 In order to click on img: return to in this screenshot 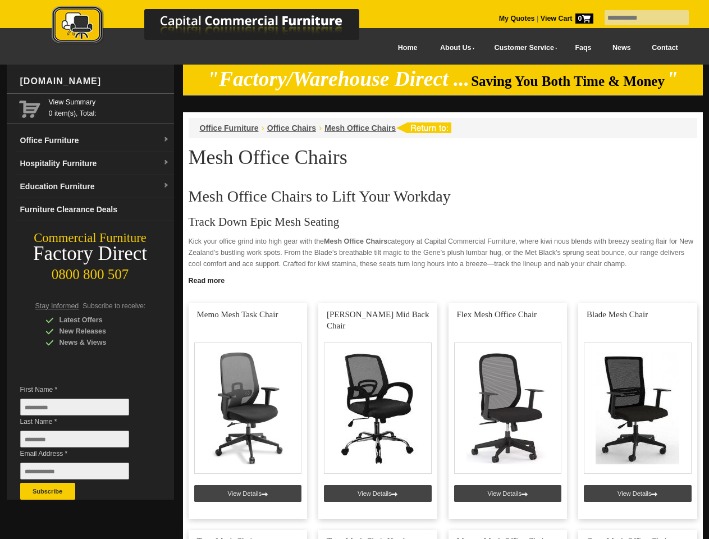, I will do `click(423, 127)`.